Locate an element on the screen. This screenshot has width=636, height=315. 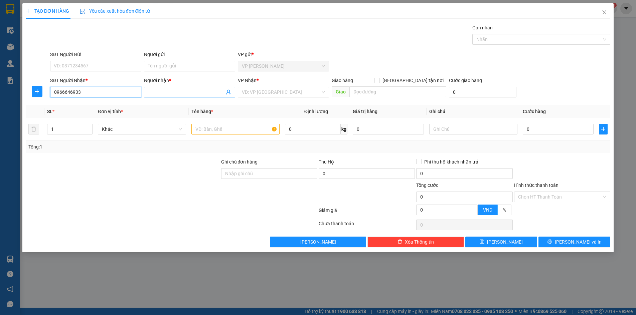
button: deleteXóa Thông tin is located at coordinates (416, 242).